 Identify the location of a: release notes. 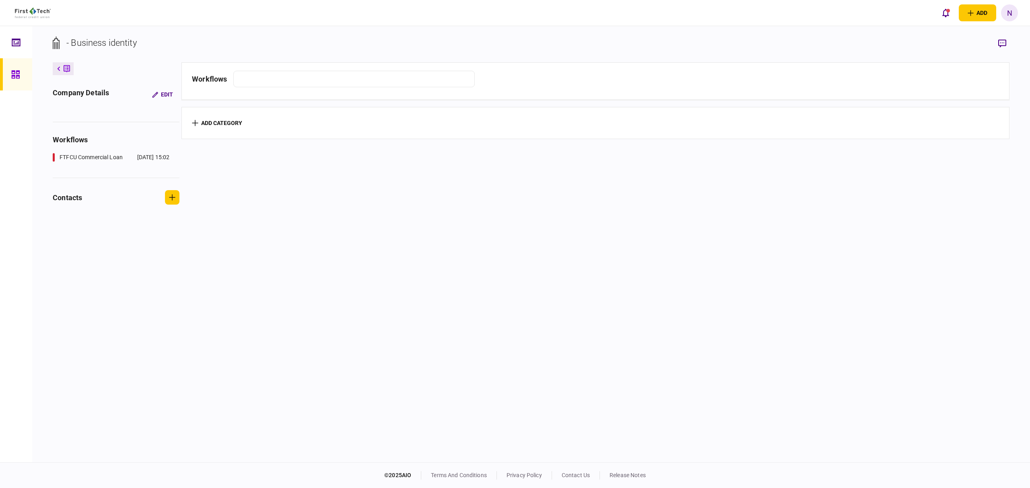
(627, 475).